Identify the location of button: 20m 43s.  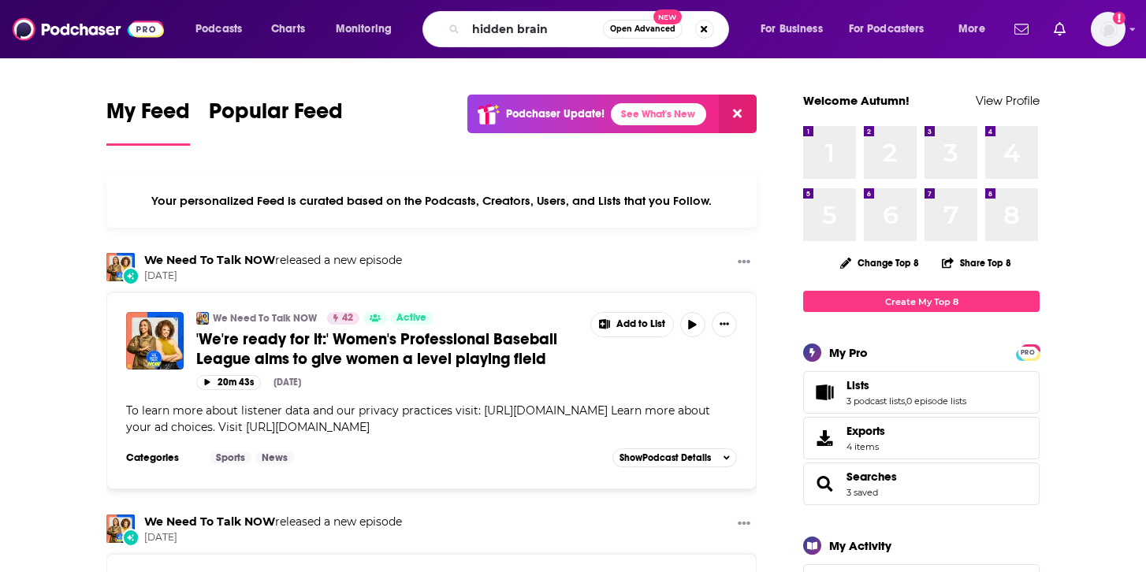
(229, 382).